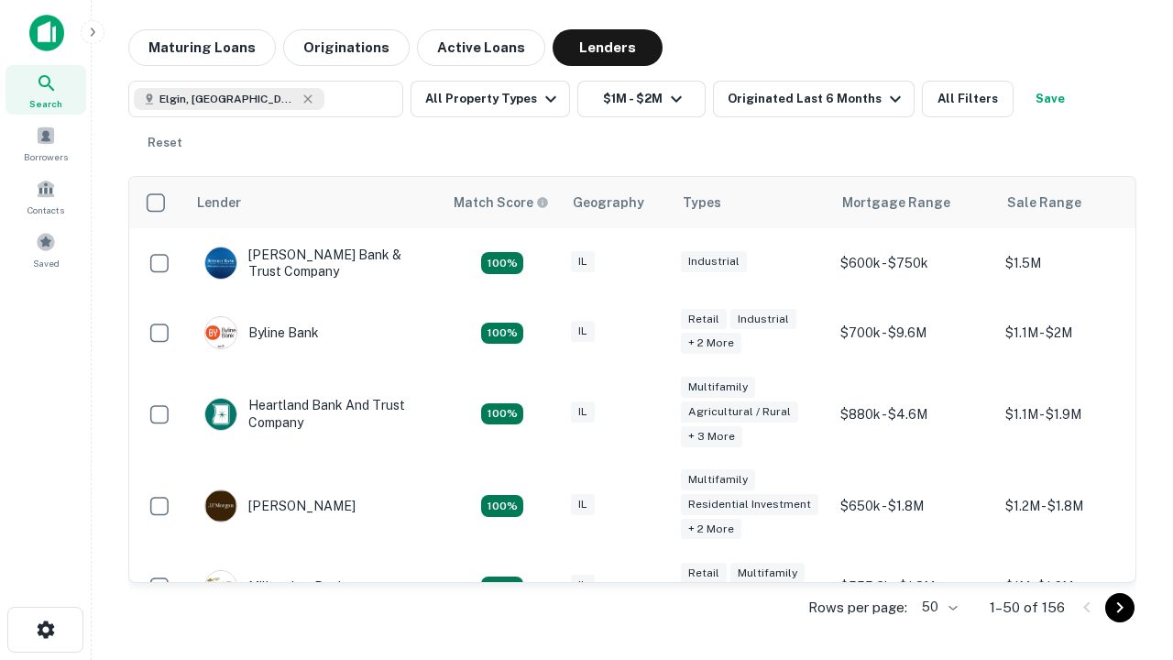 This screenshot has width=1173, height=660. Describe the element at coordinates (914, 333) in the screenshot. I see `td: $700k - $9.6M` at that location.